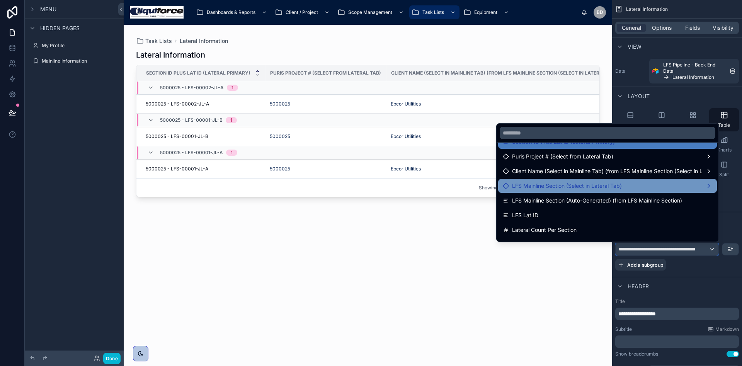 This screenshot has height=366, width=742. Describe the element at coordinates (487, 12) in the screenshot. I see `a: Equipment` at that location.